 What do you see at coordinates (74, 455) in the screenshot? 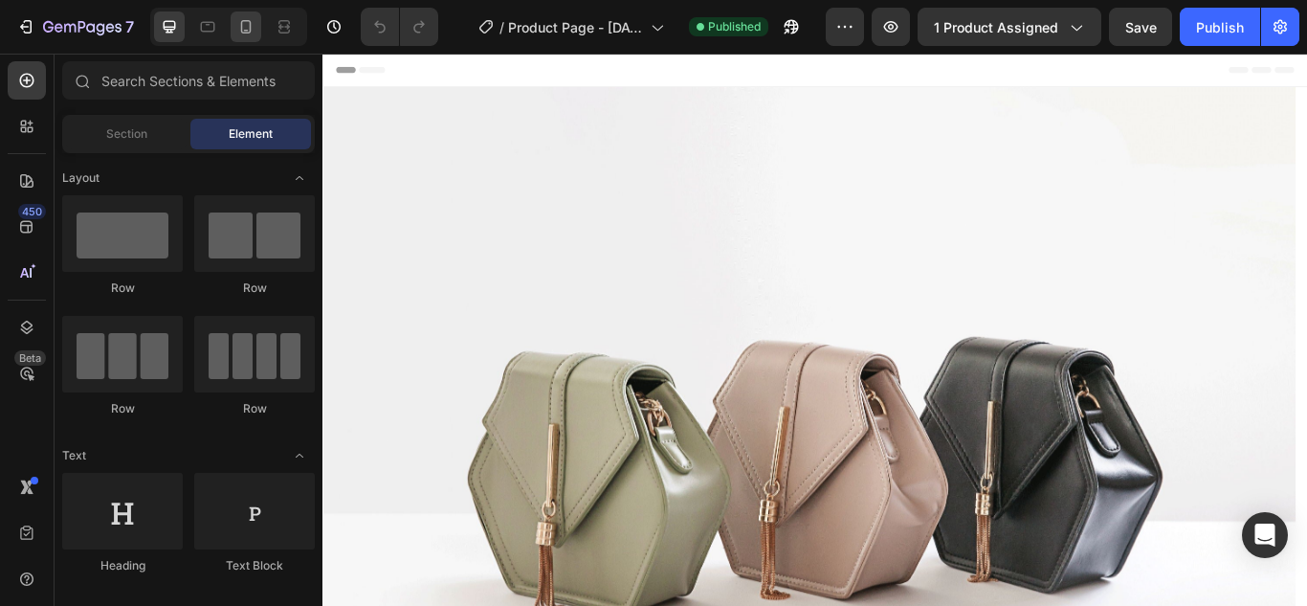
I see `span: Text` at bounding box center [74, 455].